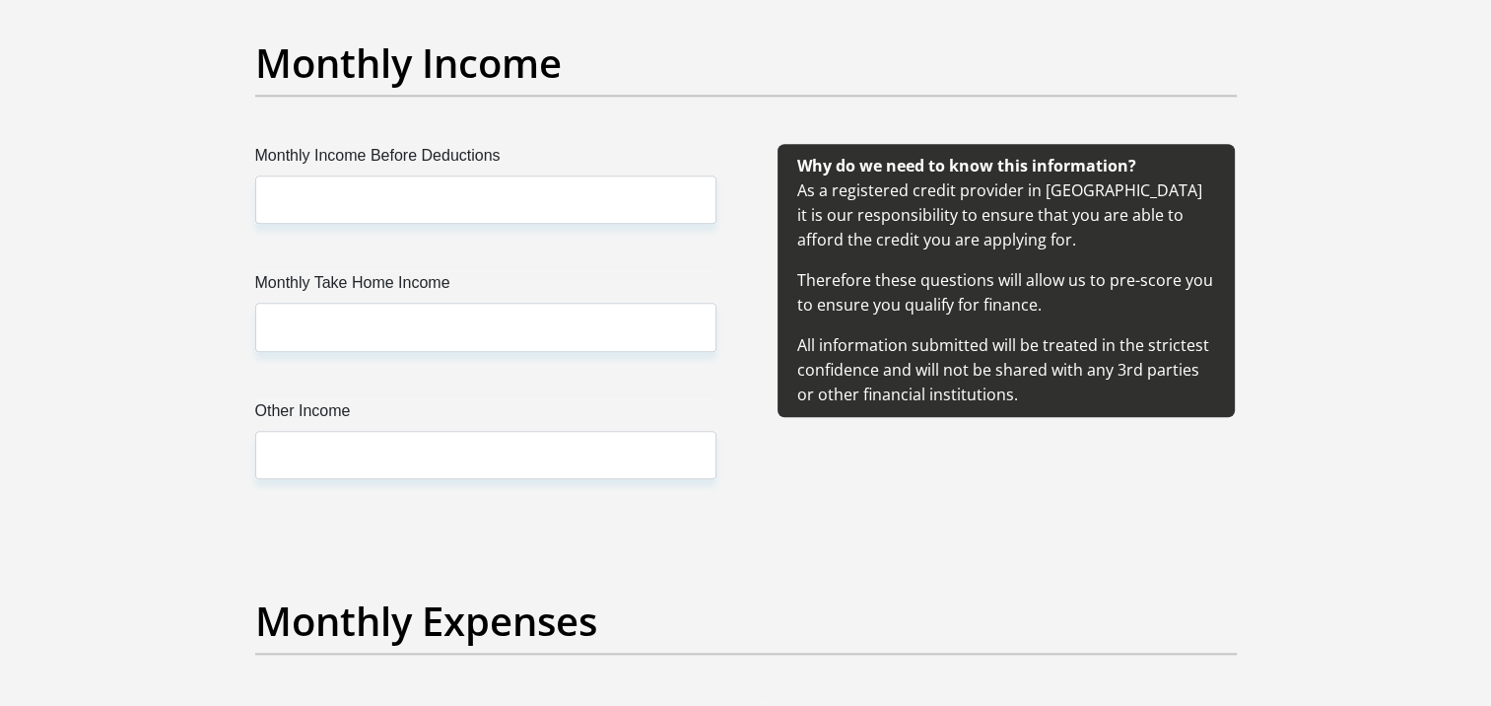 The width and height of the screenshot is (1491, 706). I want to click on input: Other Income, so click(486, 454).